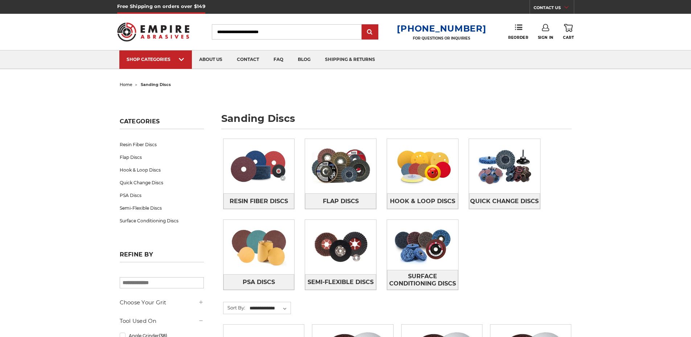 The image size is (691, 337). I want to click on img: Quick Change Discs, so click(504, 166).